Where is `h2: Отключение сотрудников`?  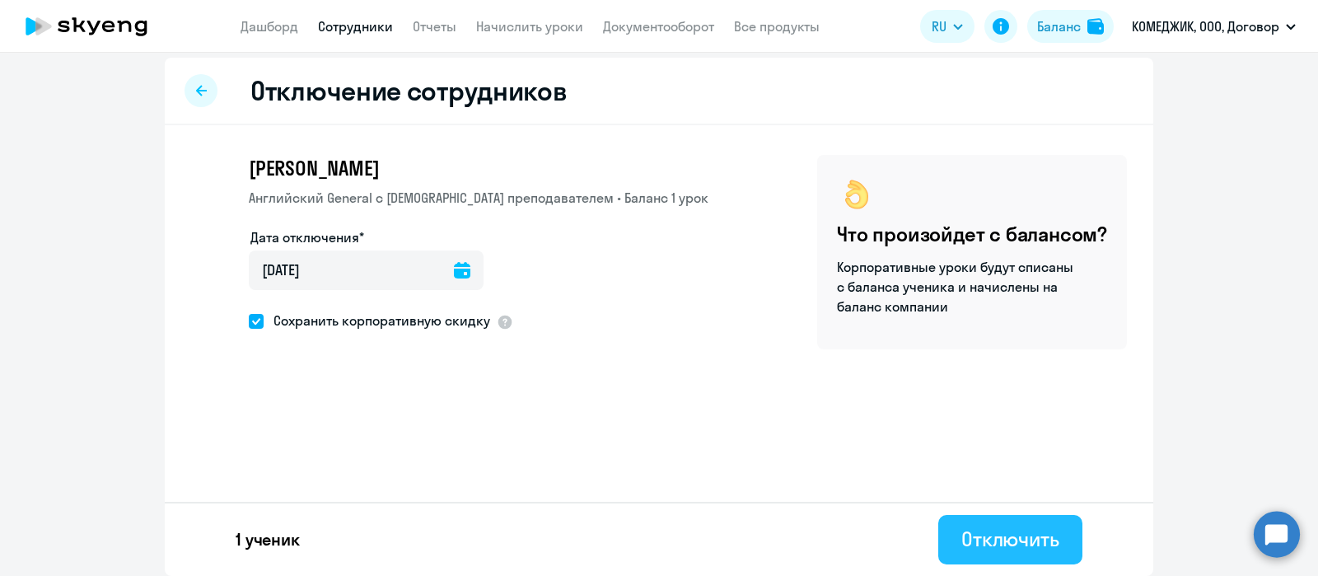 h2: Отключение сотрудников is located at coordinates (408, 91).